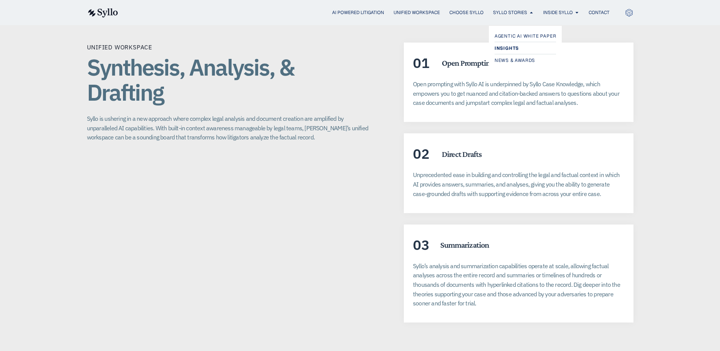  Describe the element at coordinates (525, 36) in the screenshot. I see `span: Agentic AI White Paper` at that location.